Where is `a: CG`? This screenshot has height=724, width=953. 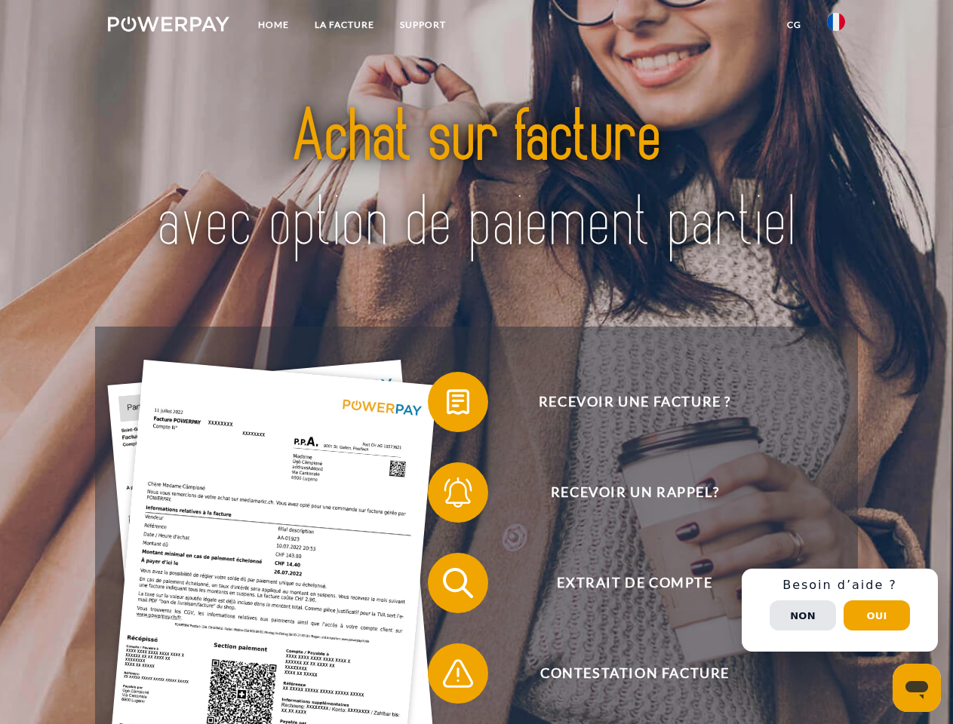 a: CG is located at coordinates (794, 25).